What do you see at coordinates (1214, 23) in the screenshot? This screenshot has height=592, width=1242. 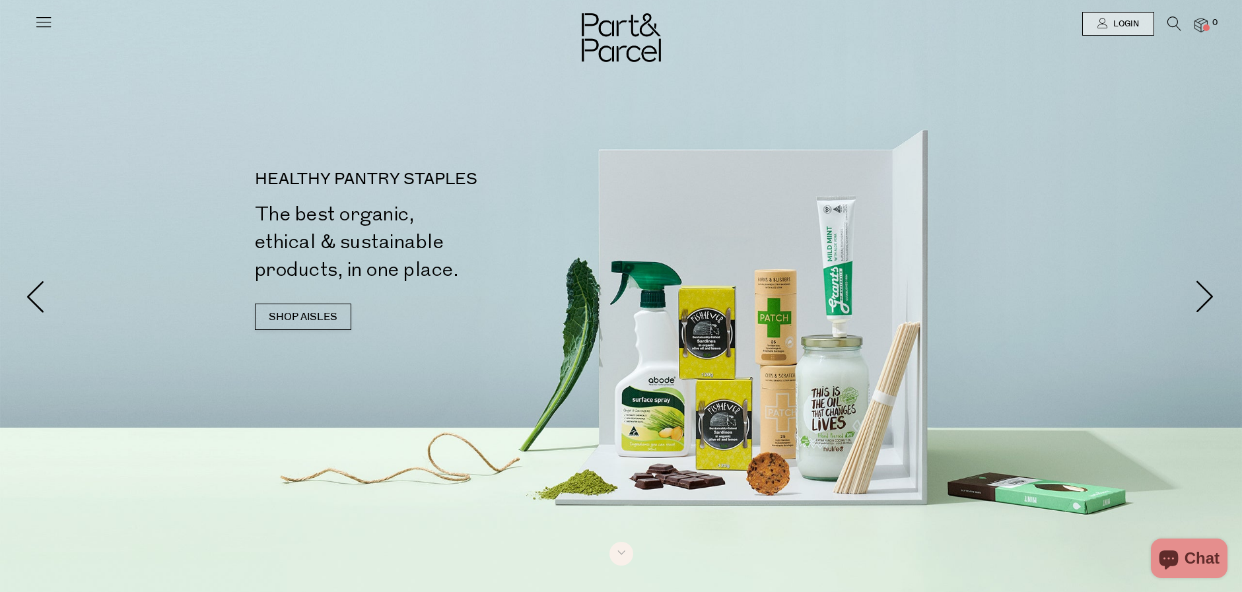 I see `span: 0` at bounding box center [1214, 23].